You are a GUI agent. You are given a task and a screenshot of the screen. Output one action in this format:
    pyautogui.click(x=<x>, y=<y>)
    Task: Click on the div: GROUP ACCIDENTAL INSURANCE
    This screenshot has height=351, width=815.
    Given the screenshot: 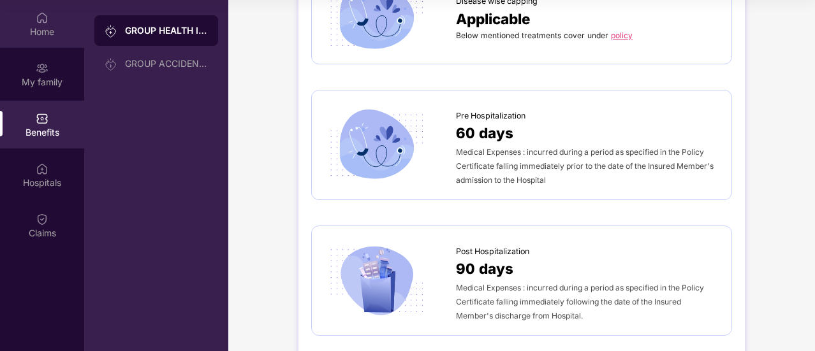 What is the action you would take?
    pyautogui.click(x=166, y=64)
    